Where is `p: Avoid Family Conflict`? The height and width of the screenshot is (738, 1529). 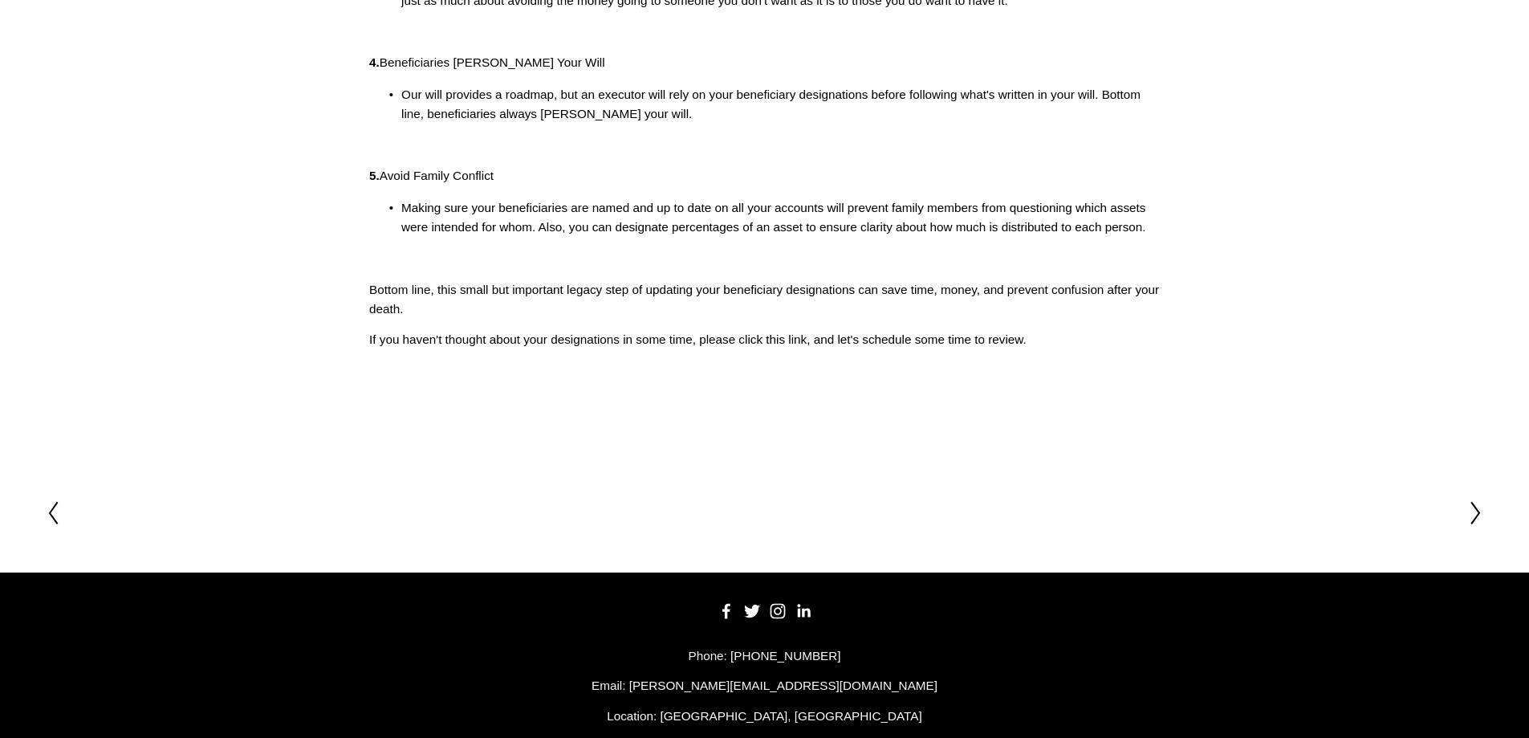
p: Avoid Family Conflict is located at coordinates (764, 176).